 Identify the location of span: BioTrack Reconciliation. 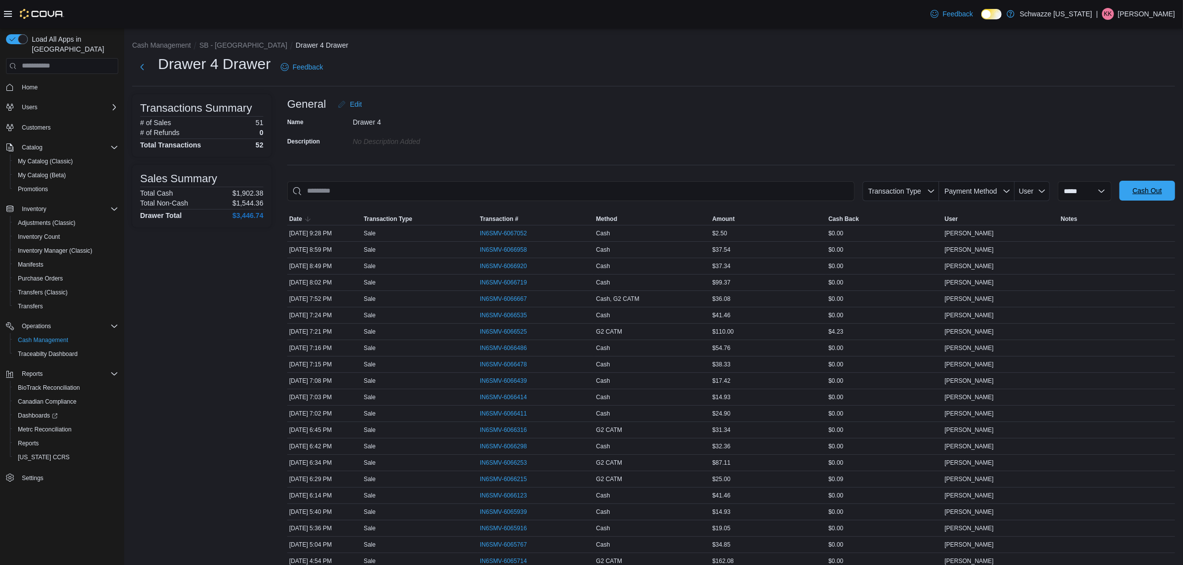
(66, 388).